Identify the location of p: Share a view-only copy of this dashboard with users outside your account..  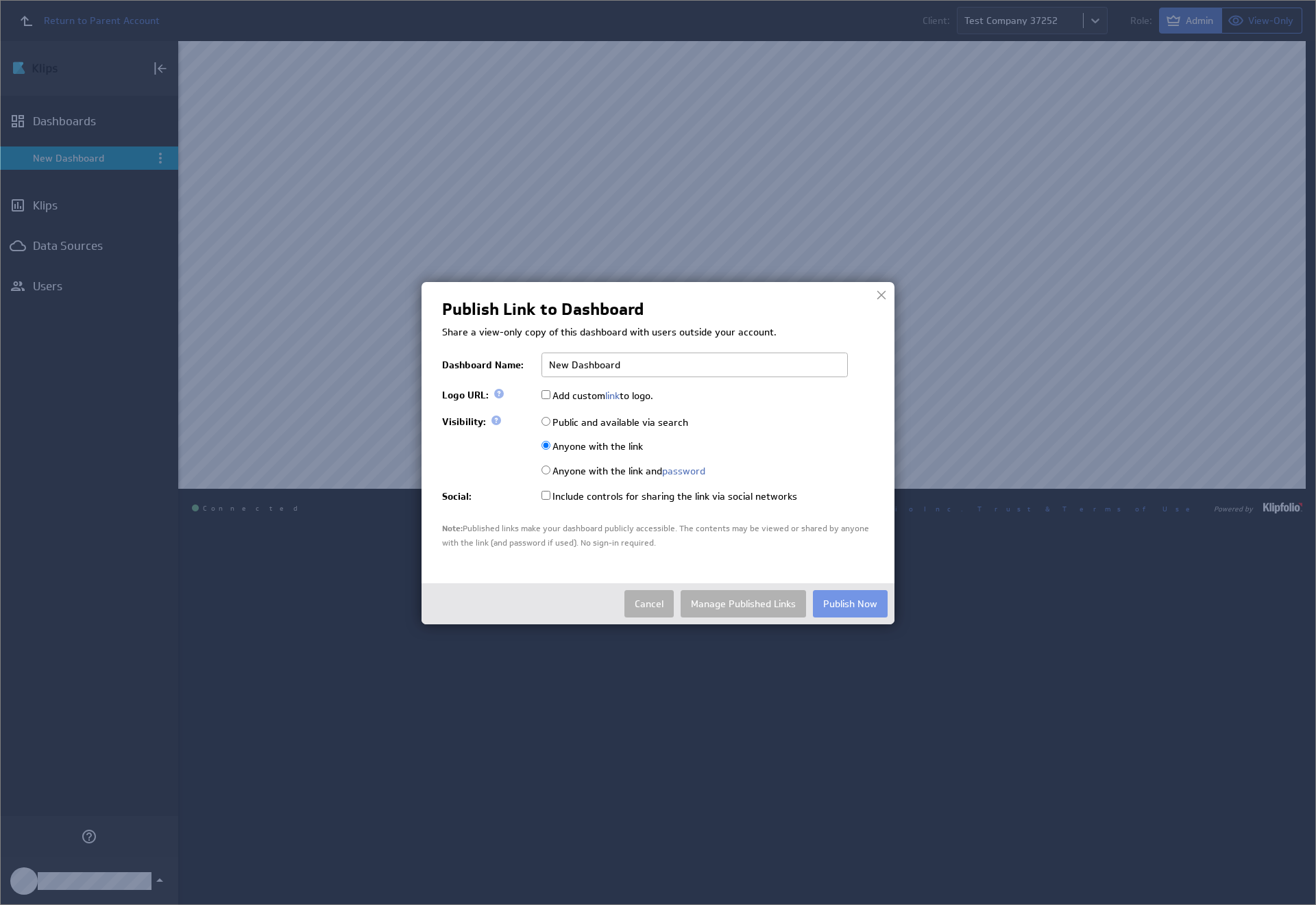
(658, 333).